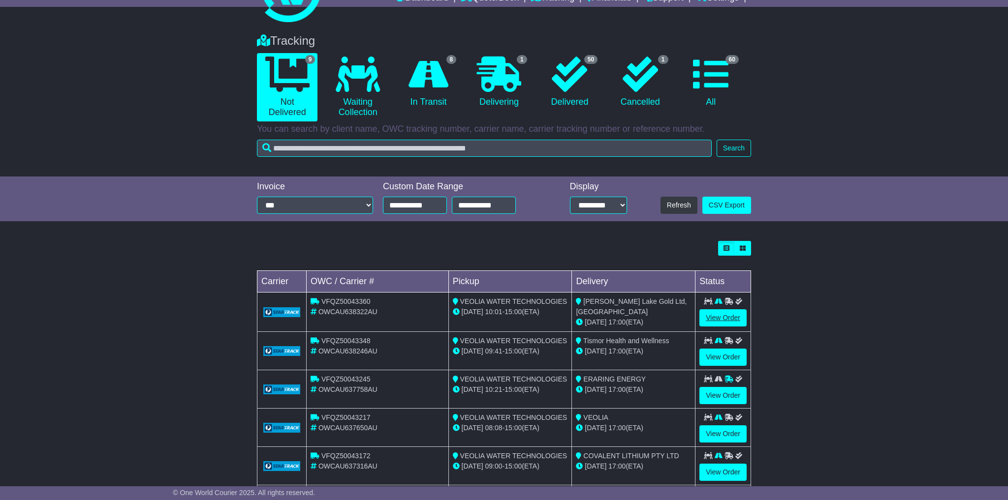 Image resolution: width=1008 pixels, height=500 pixels. What do you see at coordinates (732, 60) in the screenshot?
I see `span: 60` at bounding box center [732, 60].